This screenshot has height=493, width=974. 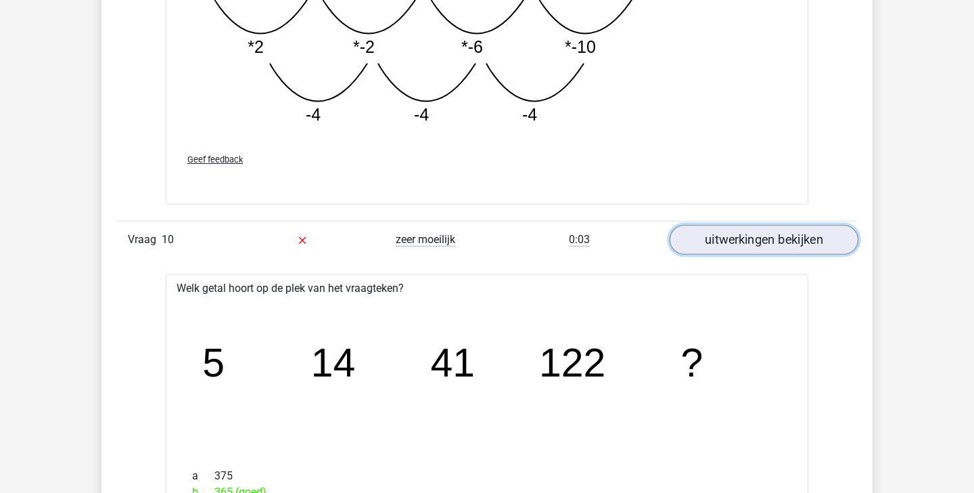 I want to click on span: Vraag, so click(x=145, y=240).